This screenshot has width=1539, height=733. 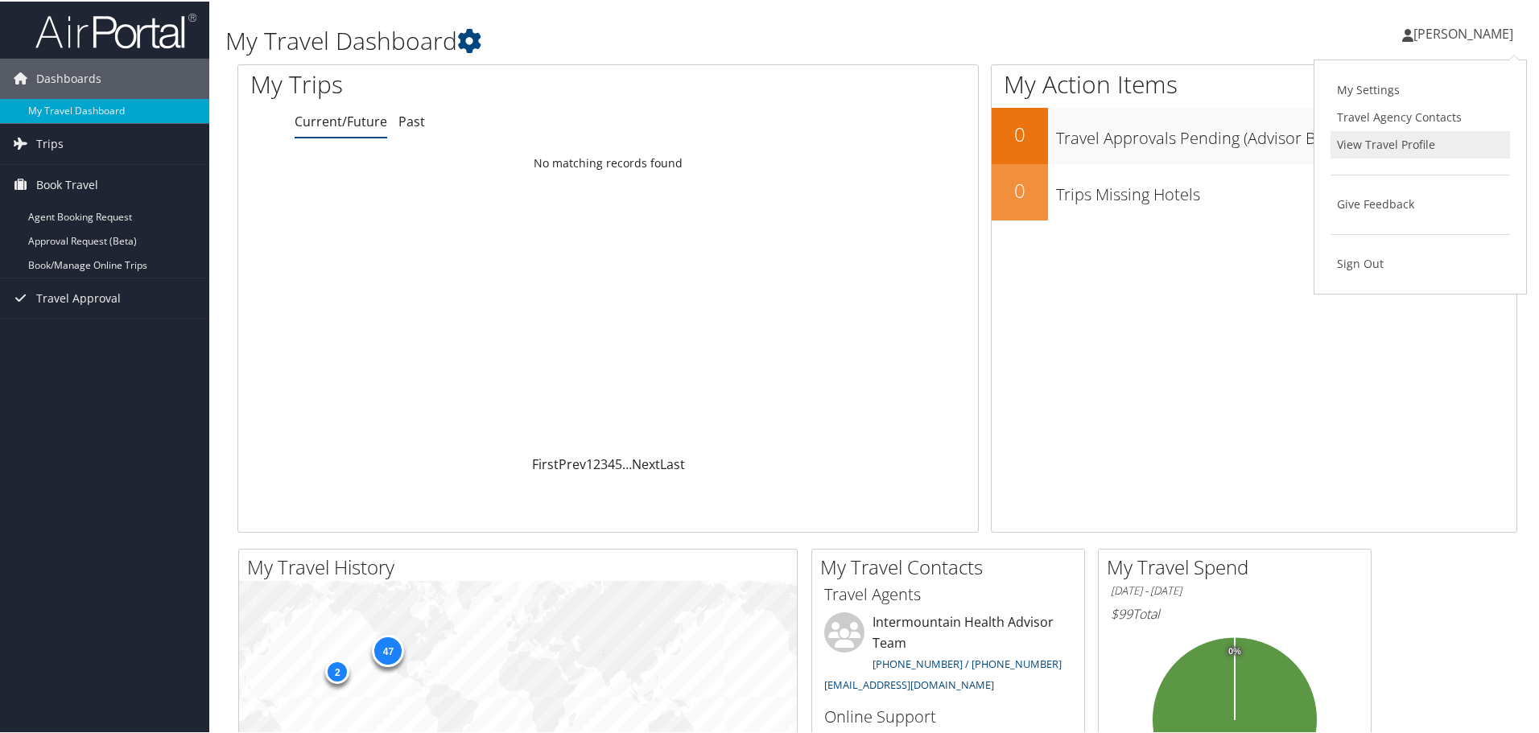 What do you see at coordinates (1121, 613) in the screenshot?
I see `span: $99` at bounding box center [1121, 613].